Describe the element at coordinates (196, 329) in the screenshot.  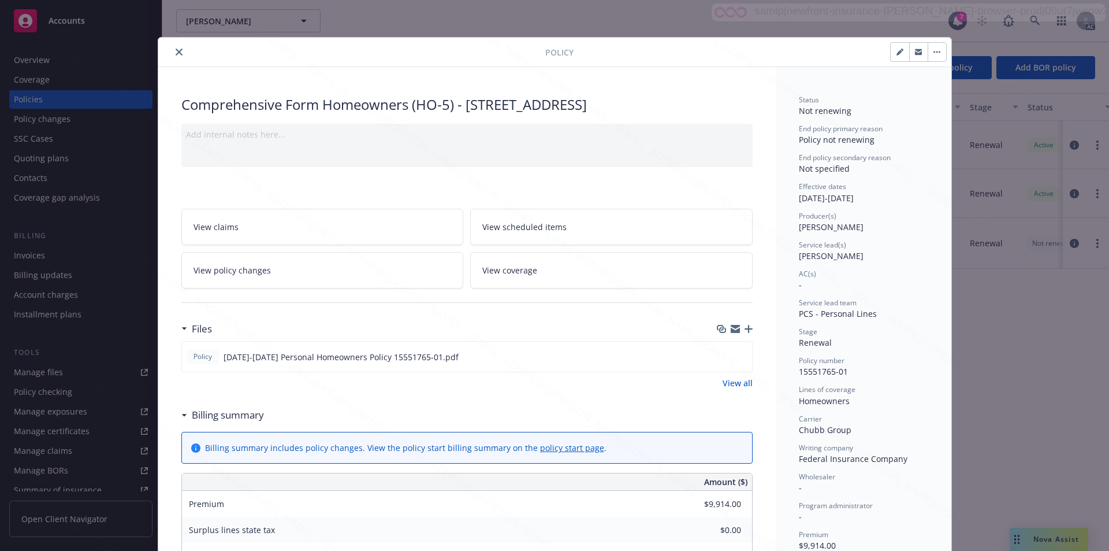
I see `div: Files` at that location.